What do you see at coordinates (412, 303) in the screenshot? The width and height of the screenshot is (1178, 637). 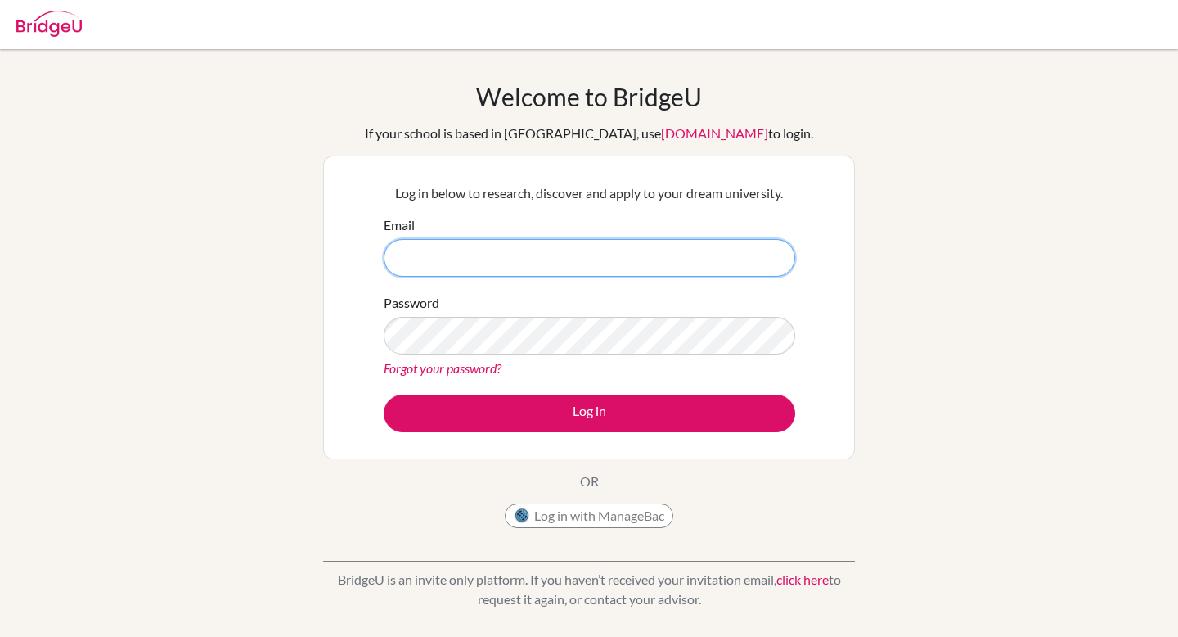 I see `label: Password` at bounding box center [412, 303].